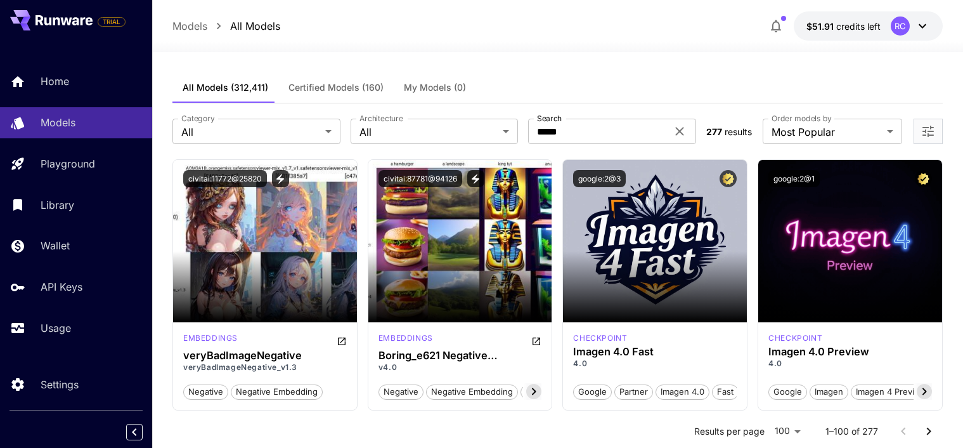  Describe the element at coordinates (655, 351) in the screenshot. I see `div: Imagen 4.0 Fast` at that location.